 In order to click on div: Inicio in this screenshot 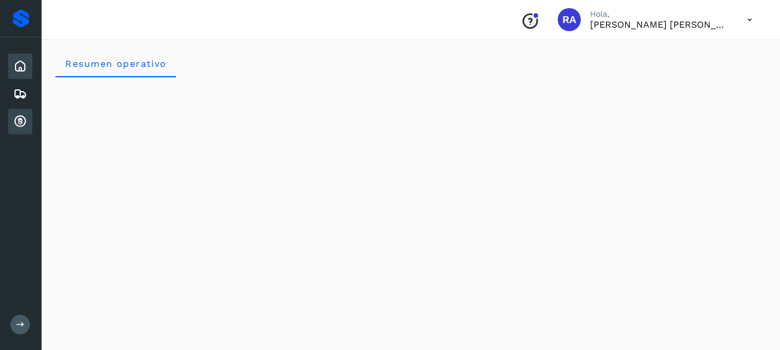, I will do `click(20, 66)`.